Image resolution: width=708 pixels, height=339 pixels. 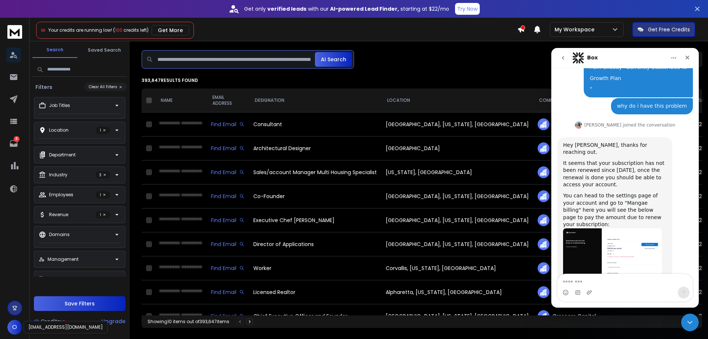 I want to click on div: Fox Architectural Design, PC, so click(x=610, y=244).